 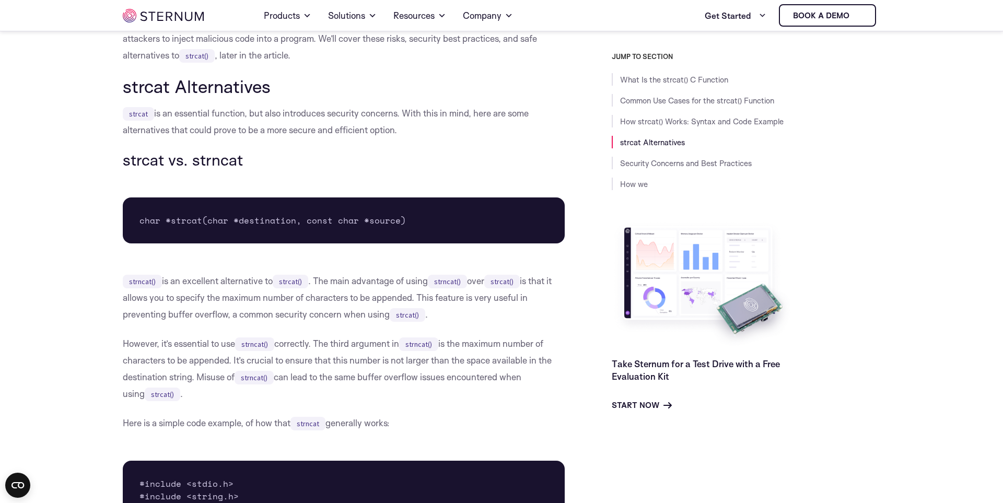 What do you see at coordinates (344, 369) in the screenshot?
I see `p: However, it’s essential to use correctly. The third argument in is the maximum number of characte...` at bounding box center [344, 369].